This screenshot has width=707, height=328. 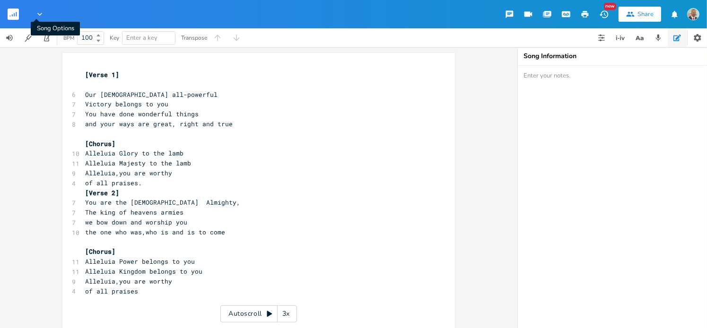 What do you see at coordinates (142, 38) in the screenshot?
I see `span: Enter a key` at bounding box center [142, 38].